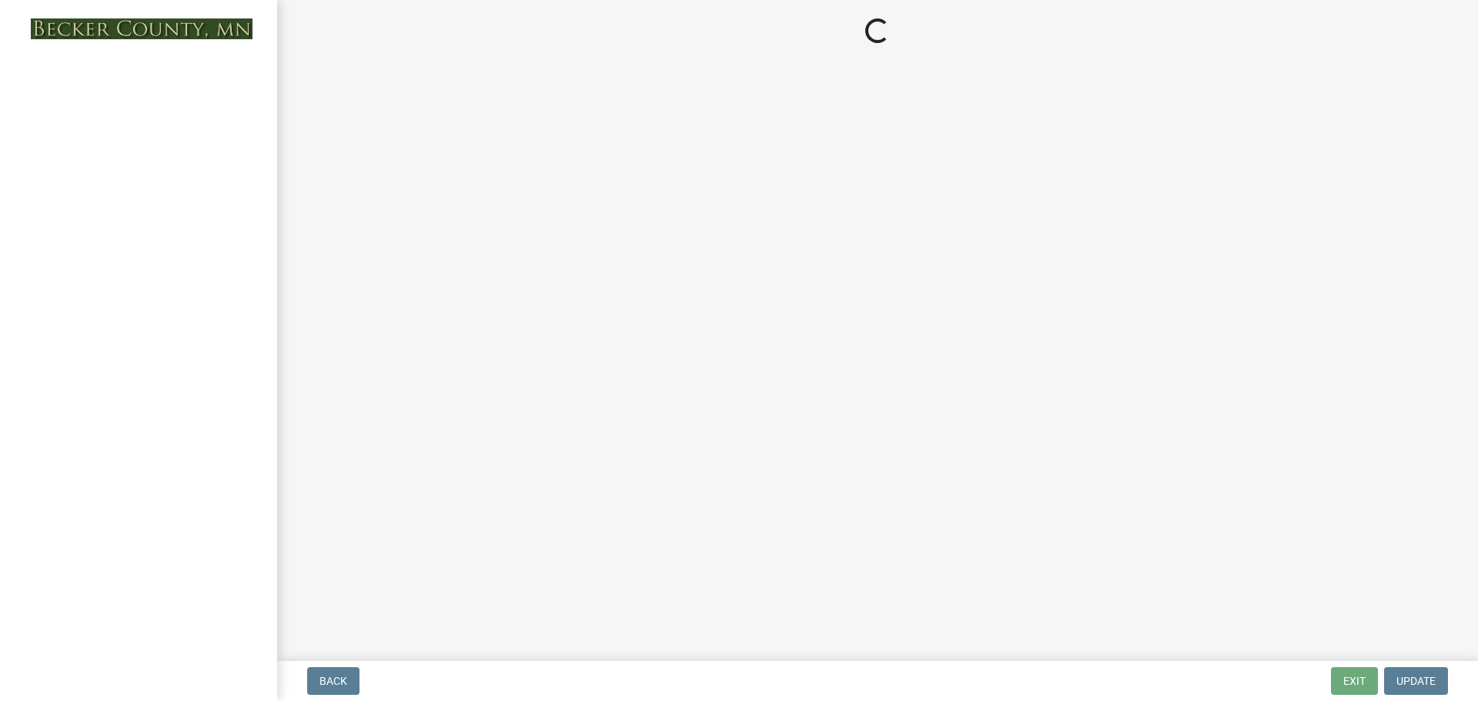 The width and height of the screenshot is (1478, 701). What do you see at coordinates (333, 681) in the screenshot?
I see `button: Back` at bounding box center [333, 681].